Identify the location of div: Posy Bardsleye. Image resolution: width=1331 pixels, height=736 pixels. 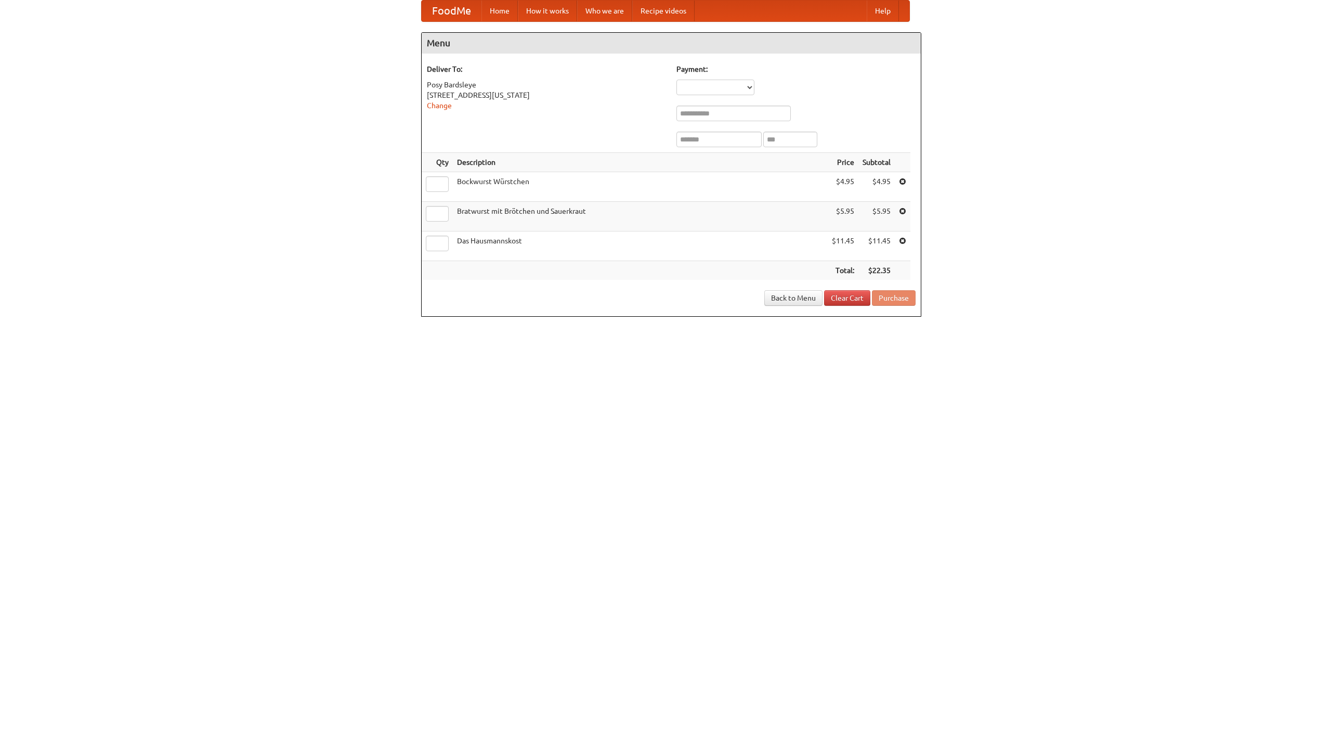
(547, 85).